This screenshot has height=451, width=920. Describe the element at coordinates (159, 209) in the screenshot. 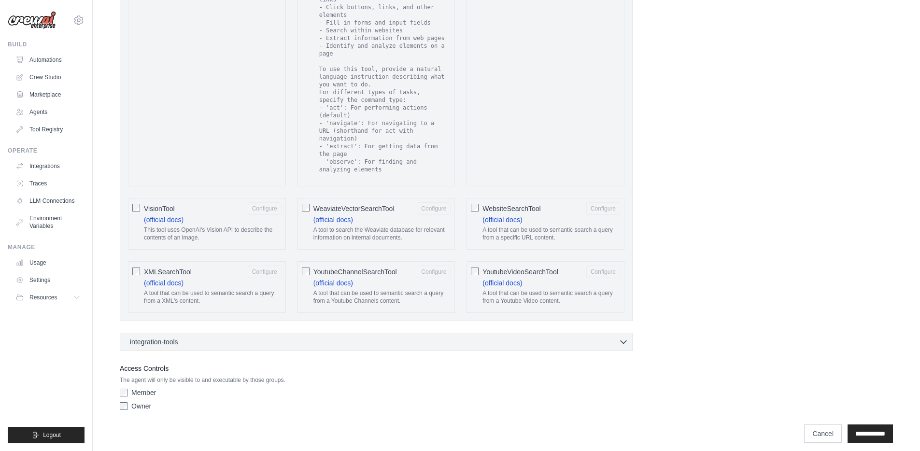

I see `span: VisionTool` at that location.